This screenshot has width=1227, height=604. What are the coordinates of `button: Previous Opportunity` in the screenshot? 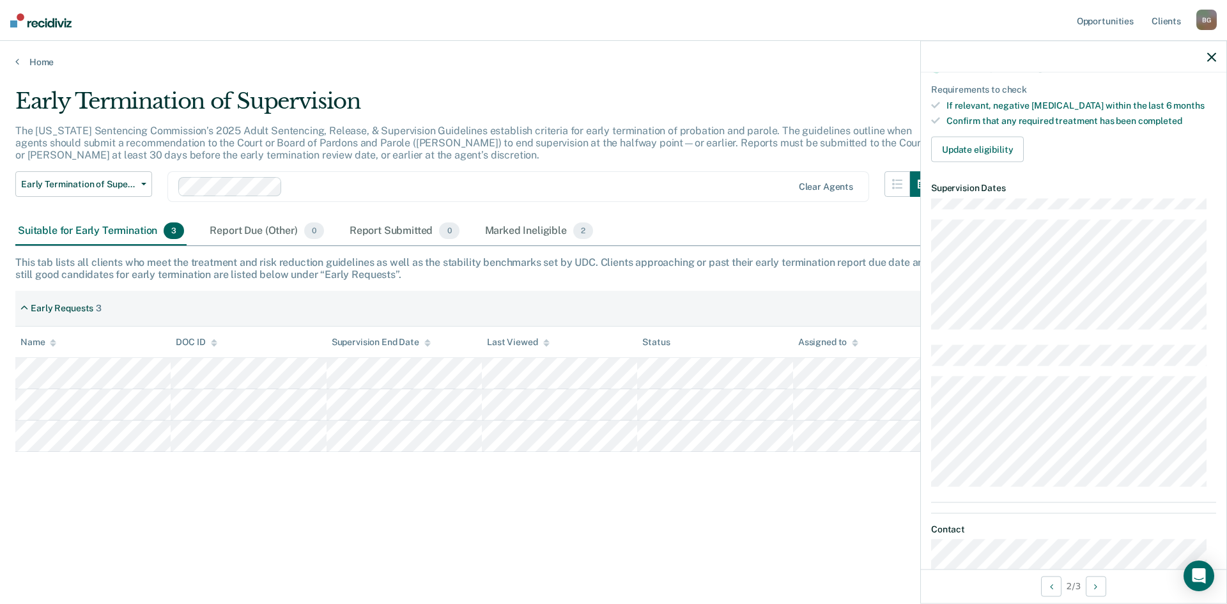 It's located at (1051, 586).